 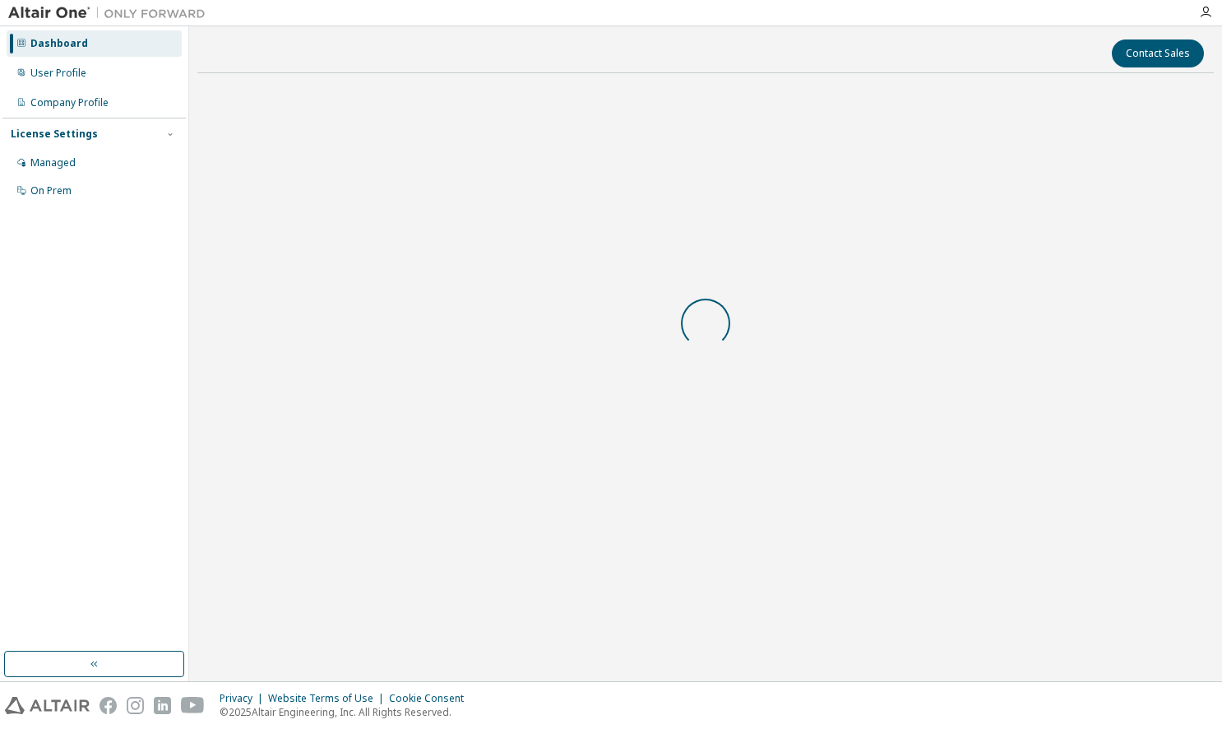 I want to click on p: © 2025 Altair Engineering, Inc. All Rights Reserved., so click(x=346, y=711).